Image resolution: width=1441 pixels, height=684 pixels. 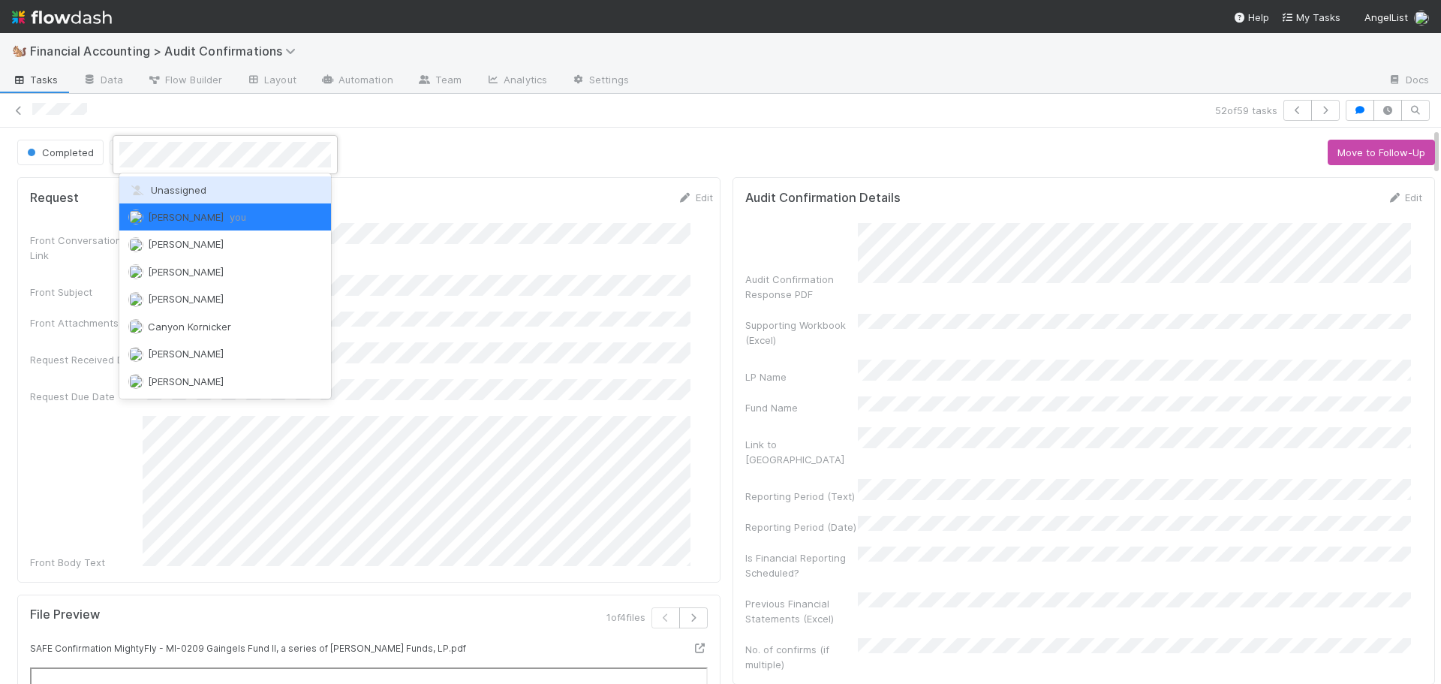 What do you see at coordinates (136, 217) in the screenshot?
I see `img: avatar_030f5503-c087-43c2-95d1-dd8963b2926c.png` at bounding box center [136, 217].